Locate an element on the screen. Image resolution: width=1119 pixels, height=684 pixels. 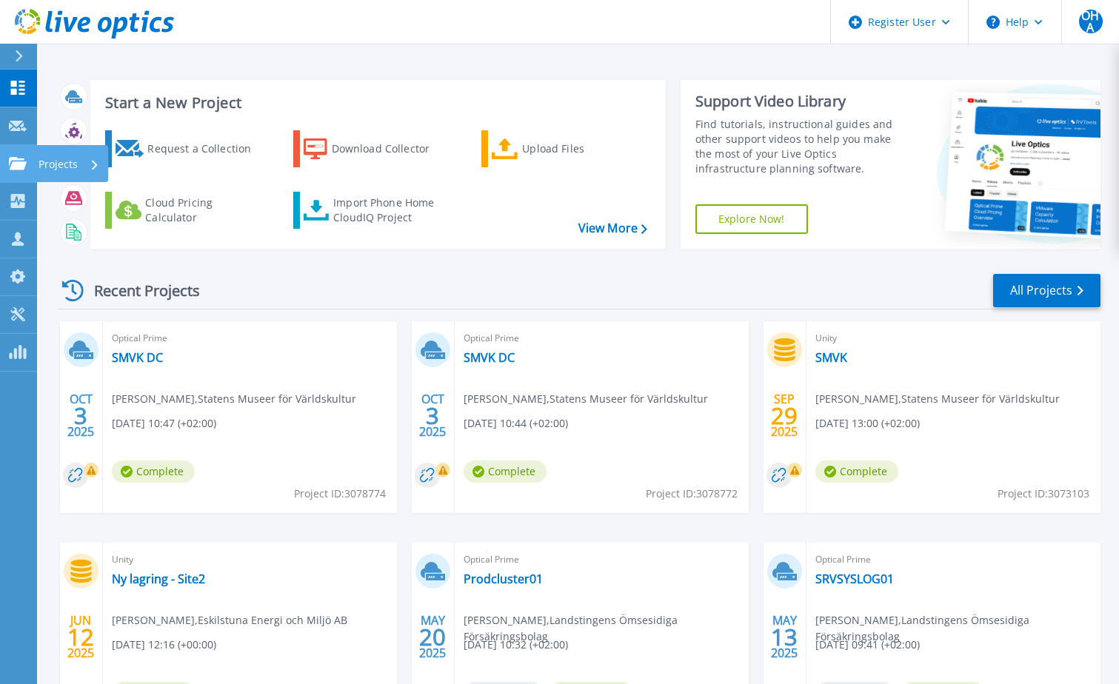
a: SRVSYSLOG01 is located at coordinates (854, 579).